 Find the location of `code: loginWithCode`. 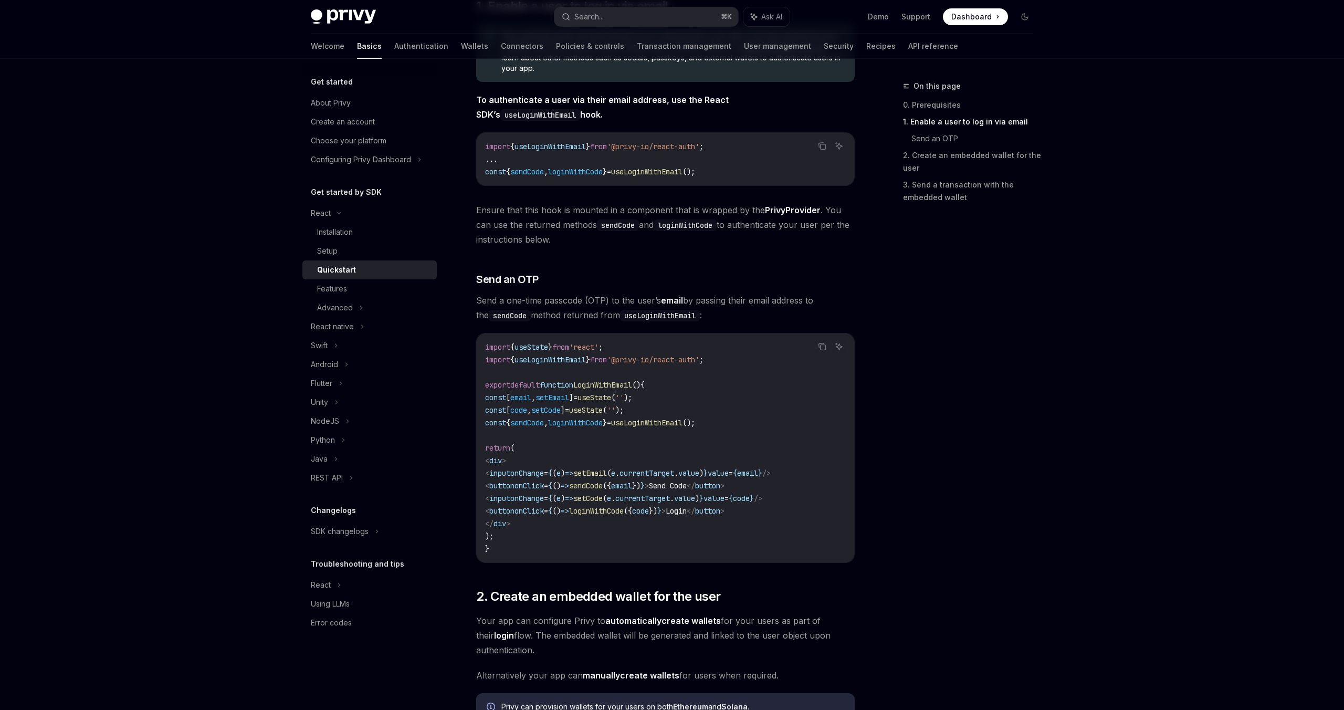

code: loginWithCode is located at coordinates (685, 225).